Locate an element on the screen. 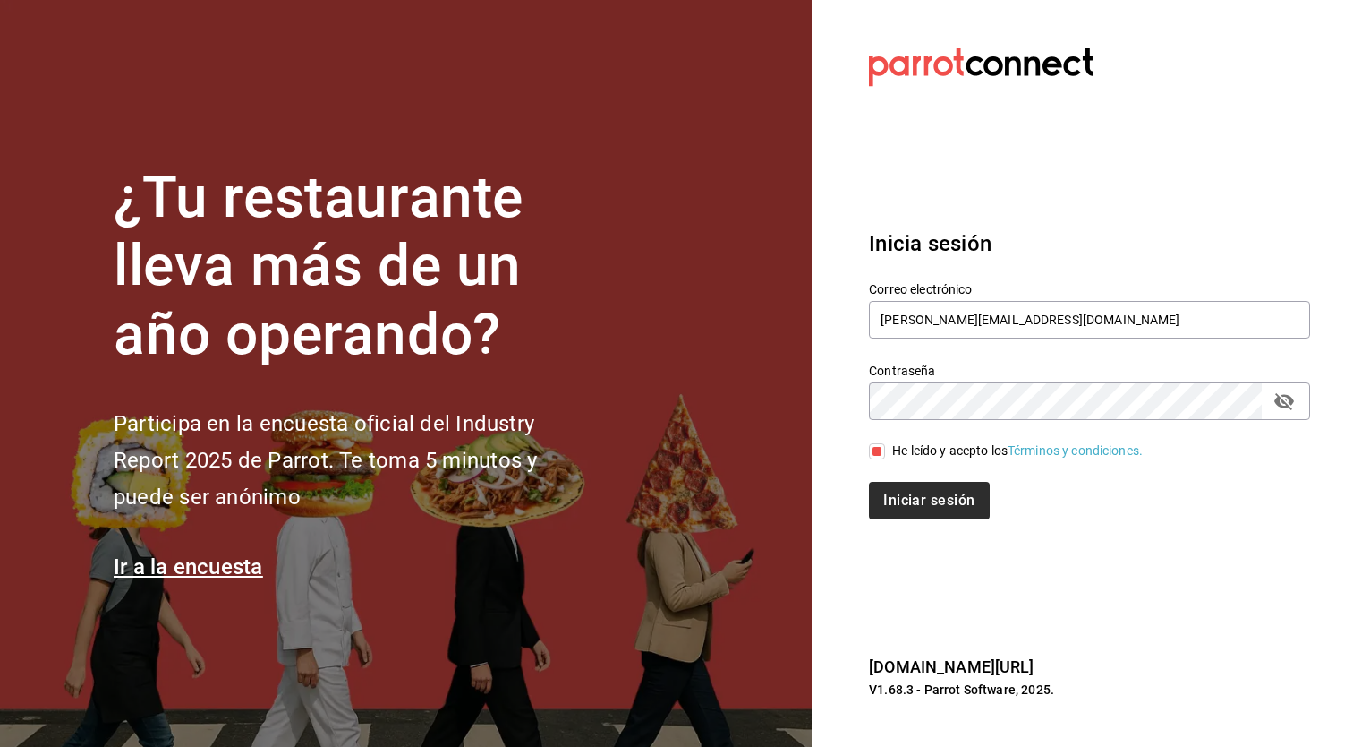  button: Iniciar sesión is located at coordinates (929, 500).